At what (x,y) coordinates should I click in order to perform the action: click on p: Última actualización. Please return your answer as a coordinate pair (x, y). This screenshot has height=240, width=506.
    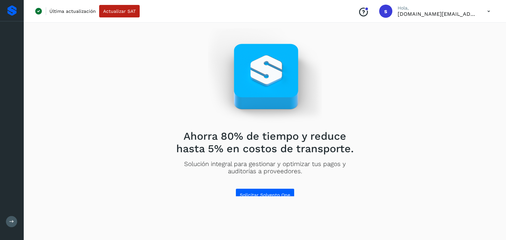
    Looking at the image, I should click on (72, 11).